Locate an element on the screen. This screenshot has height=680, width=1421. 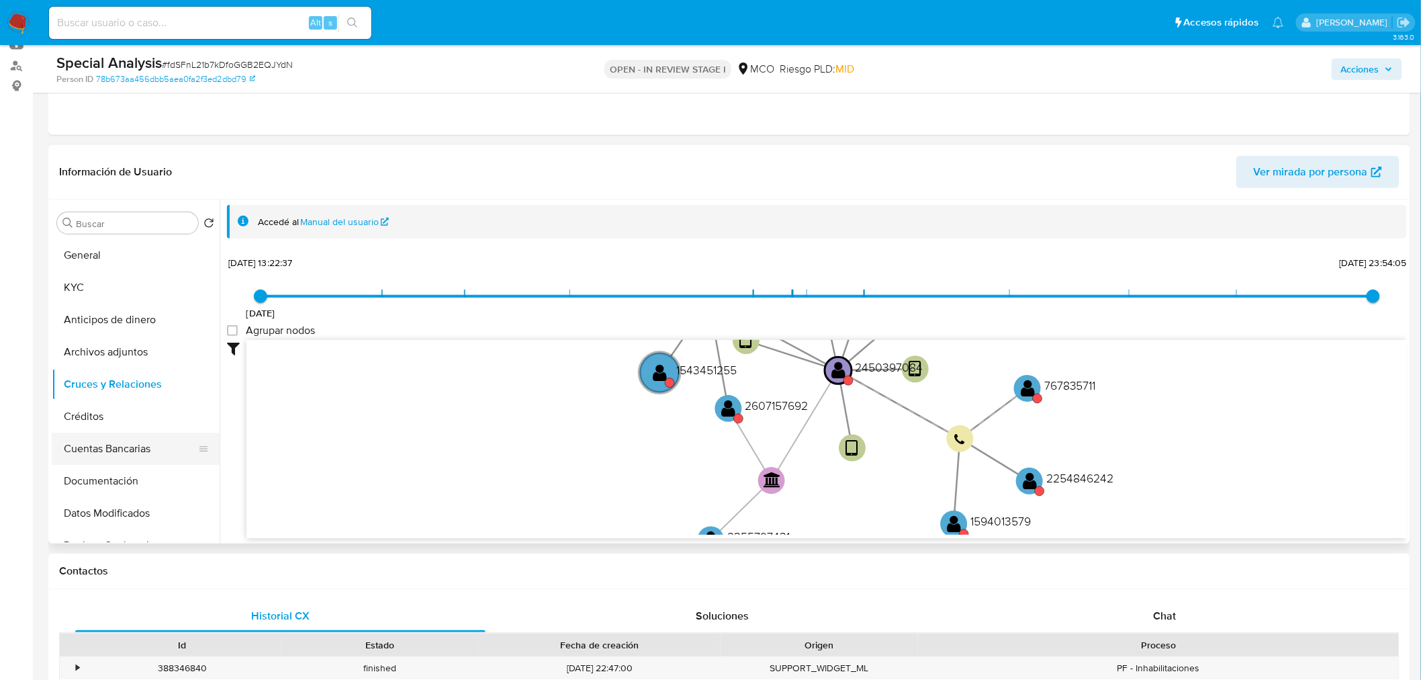
input: Agrupar nodos is located at coordinates (232, 330).